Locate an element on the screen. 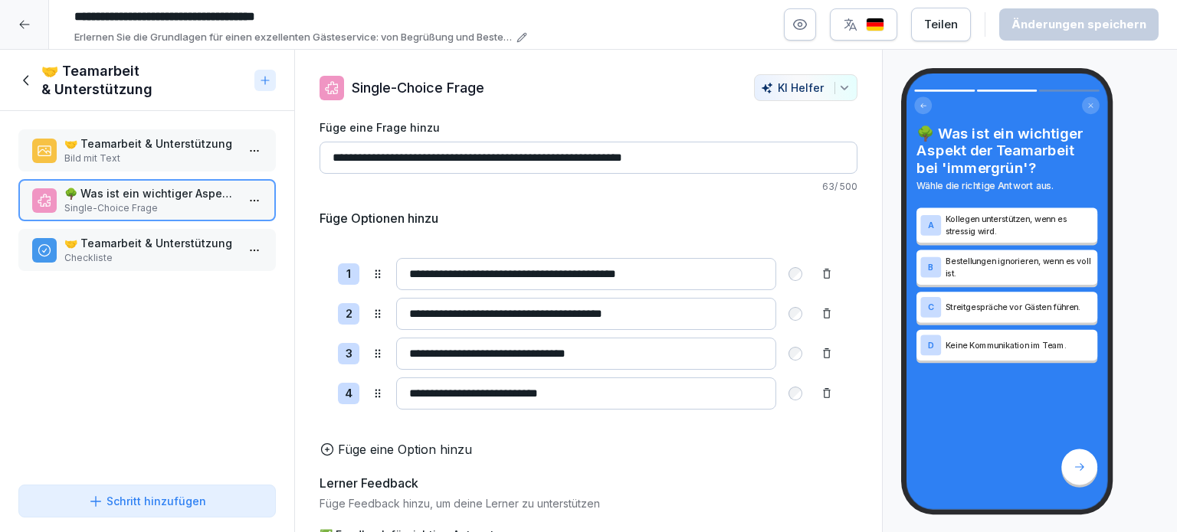  div: 🤝 Teamarbeit & UnterstützungBild mit Text is located at coordinates (147, 150).